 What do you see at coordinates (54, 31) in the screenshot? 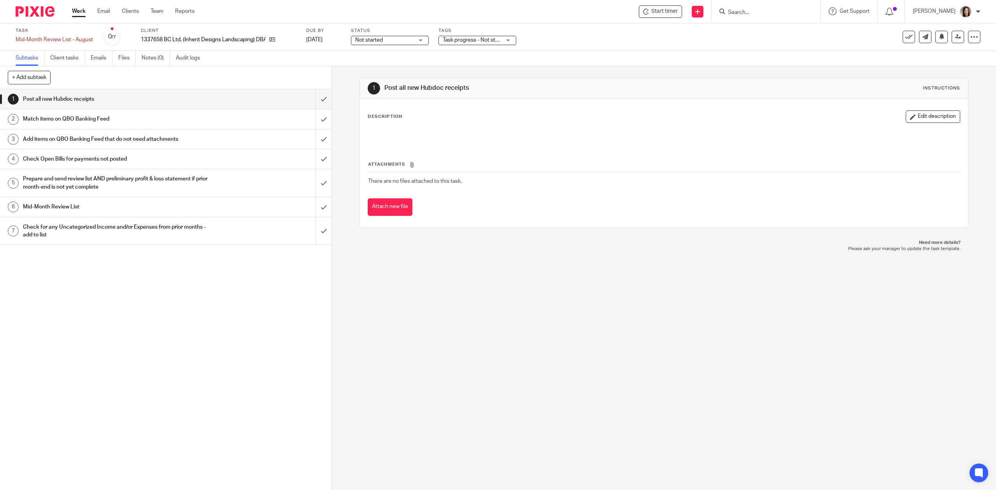
I see `label: Task` at bounding box center [54, 31].